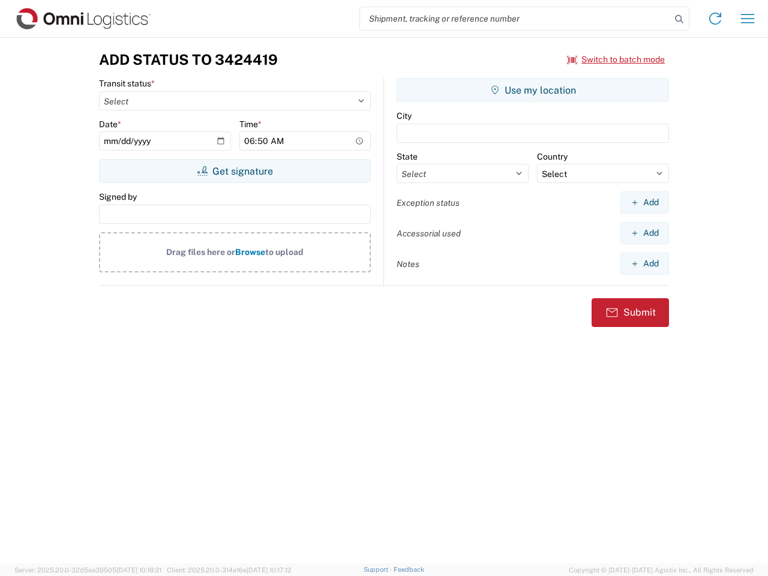 The height and width of the screenshot is (576, 768). What do you see at coordinates (229, 570) in the screenshot?
I see `span: Client: 2025.20.0-314a16e` at bounding box center [229, 570].